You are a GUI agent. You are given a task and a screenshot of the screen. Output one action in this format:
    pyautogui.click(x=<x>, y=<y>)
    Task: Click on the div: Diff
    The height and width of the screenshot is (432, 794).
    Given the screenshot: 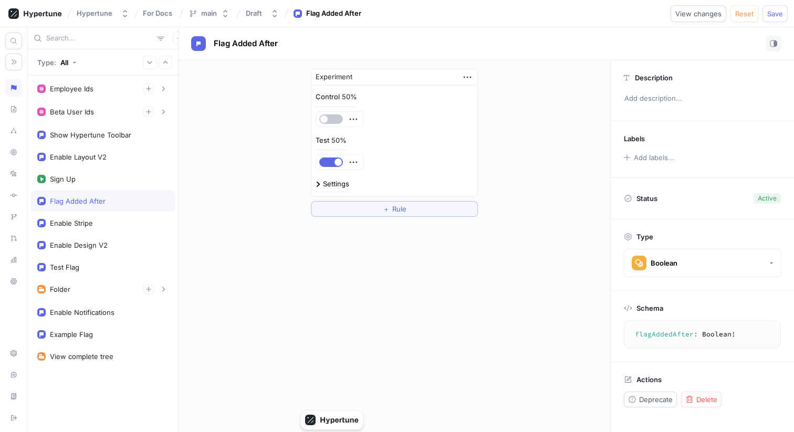 What is the action you would take?
    pyautogui.click(x=14, y=195)
    